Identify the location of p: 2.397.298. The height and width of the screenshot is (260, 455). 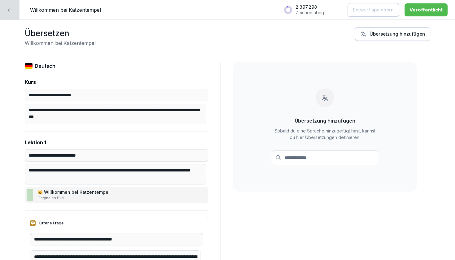
(310, 7).